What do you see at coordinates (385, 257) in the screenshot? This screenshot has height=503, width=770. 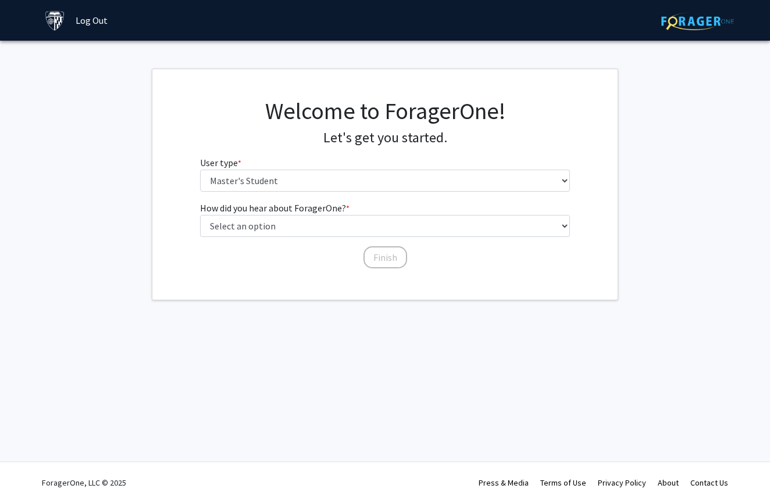 I see `button: Finish` at bounding box center [385, 257].